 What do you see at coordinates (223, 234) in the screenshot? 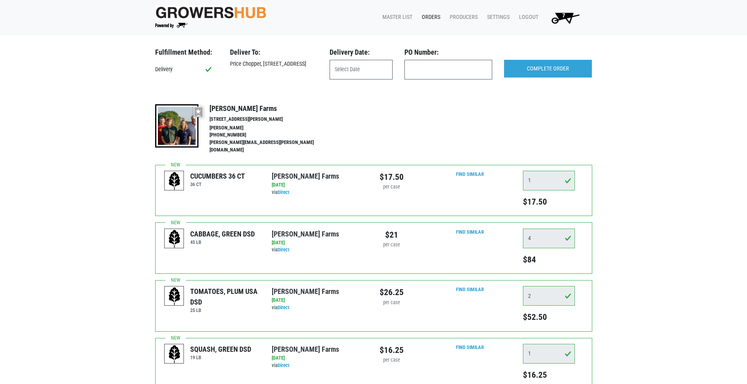
I see `div: CABBAGE, GREEN DSD` at bounding box center [223, 234].